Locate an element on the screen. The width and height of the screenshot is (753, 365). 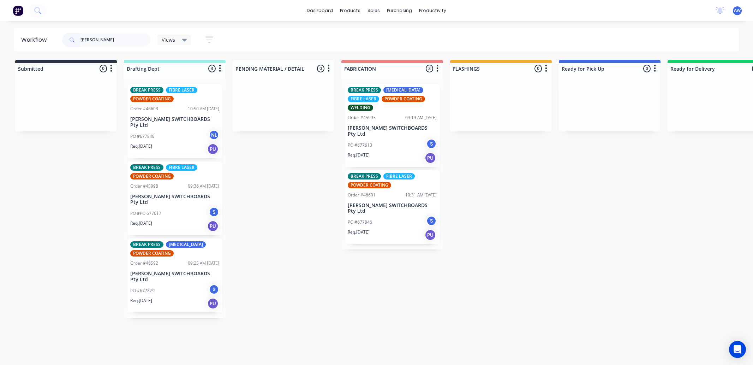
span: AW is located at coordinates (737, 11).